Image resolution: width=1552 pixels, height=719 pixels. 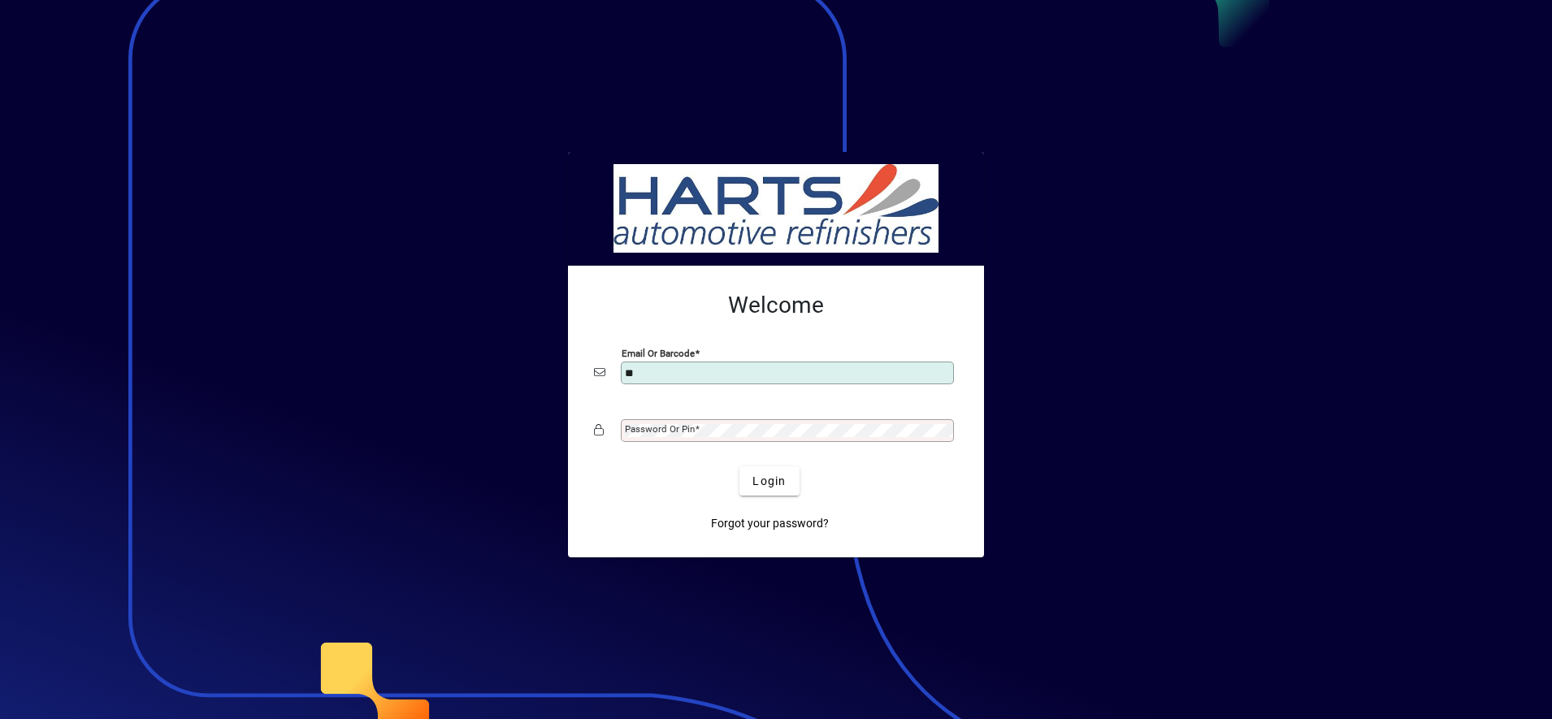 I want to click on a: Forgot your password?, so click(x=770, y=523).